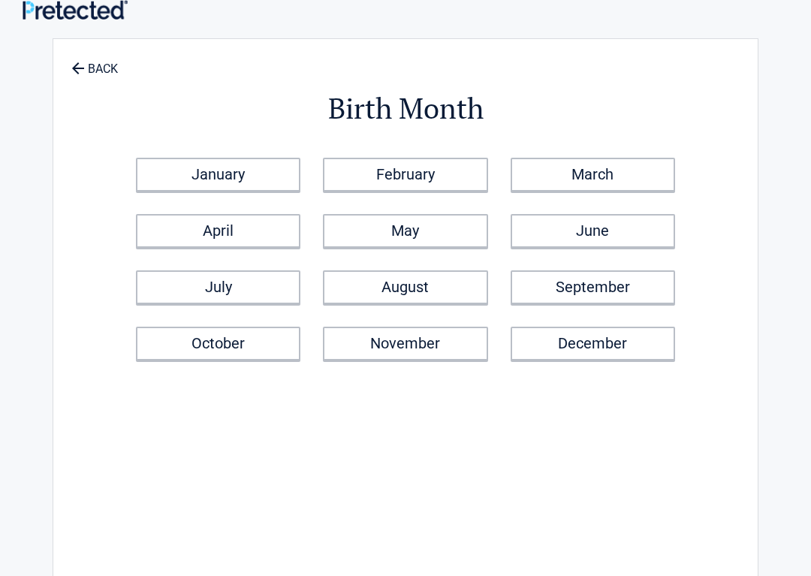 This screenshot has width=811, height=576. Describe the element at coordinates (593, 174) in the screenshot. I see `a: March` at that location.